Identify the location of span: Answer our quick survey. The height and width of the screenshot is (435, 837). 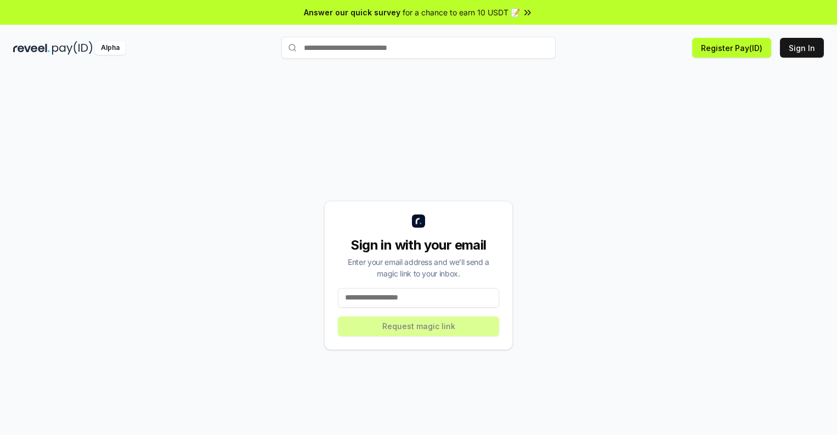
(352, 12).